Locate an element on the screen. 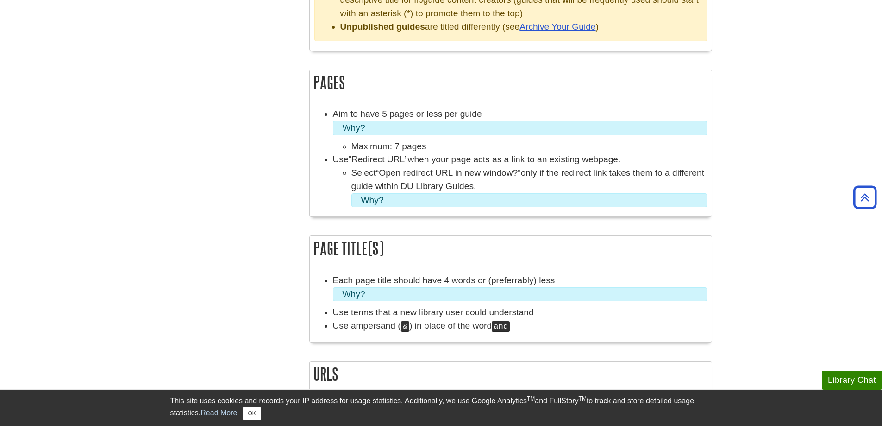 This screenshot has height=426, width=882. h2: Pages is located at coordinates (511, 82).